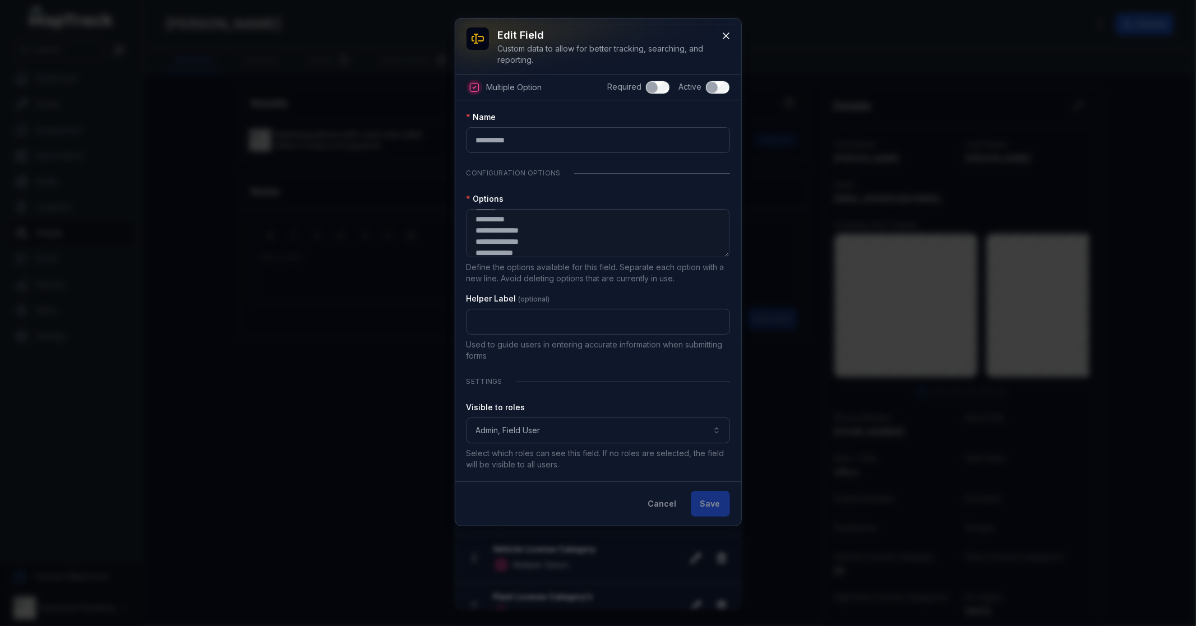 Image resolution: width=1196 pixels, height=626 pixels. I want to click on div: Configuration Options, so click(598, 173).